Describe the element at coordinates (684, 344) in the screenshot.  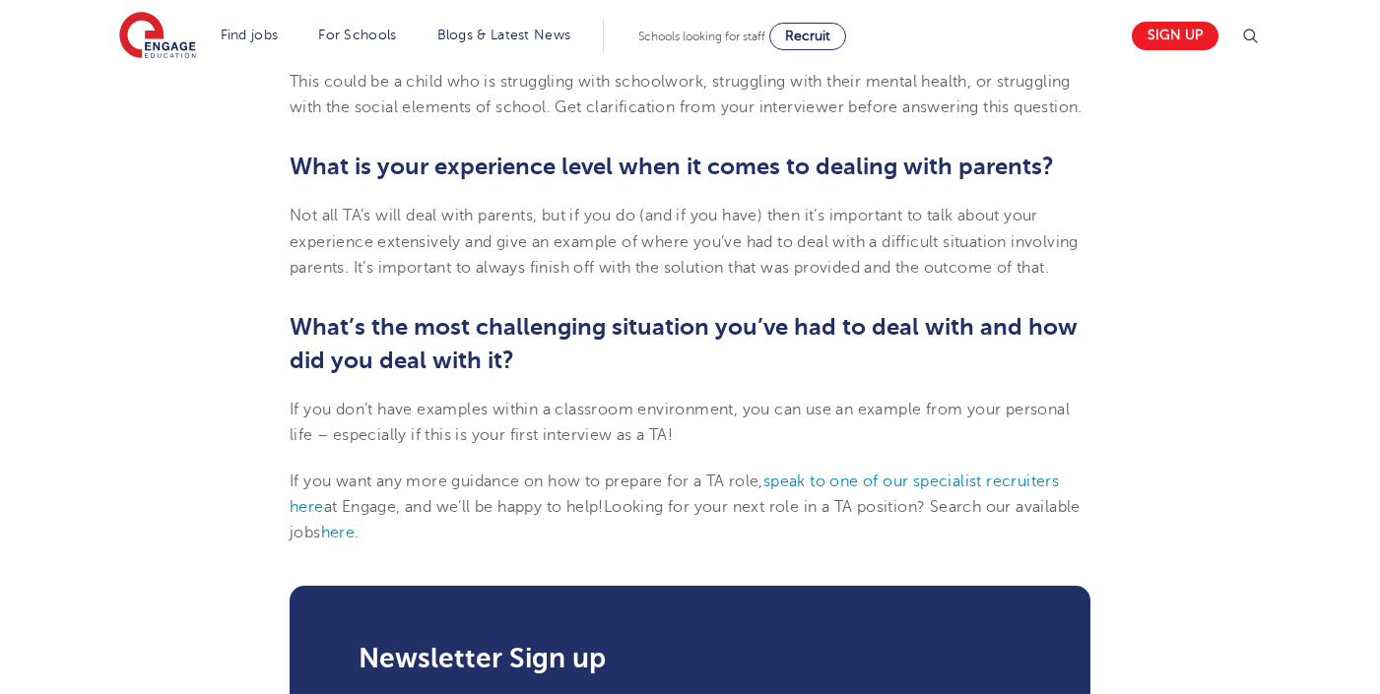
I see `b: What’s the most challenging situation you’ve had to deal with and how did you deal with it?` at that location.